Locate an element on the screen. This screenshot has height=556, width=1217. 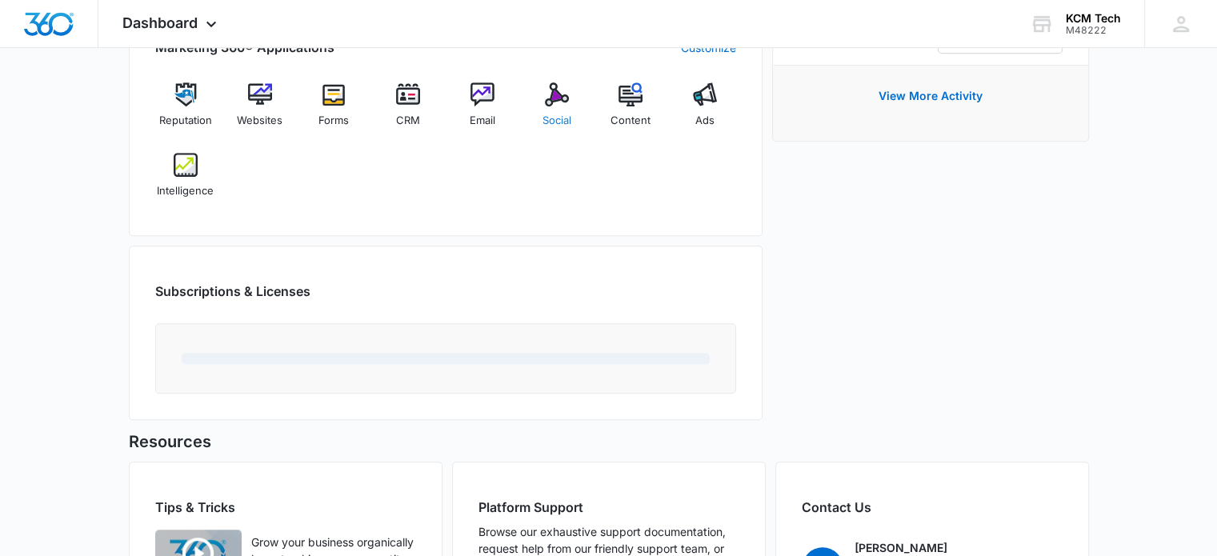
span: Dashboard is located at coordinates (160, 22).